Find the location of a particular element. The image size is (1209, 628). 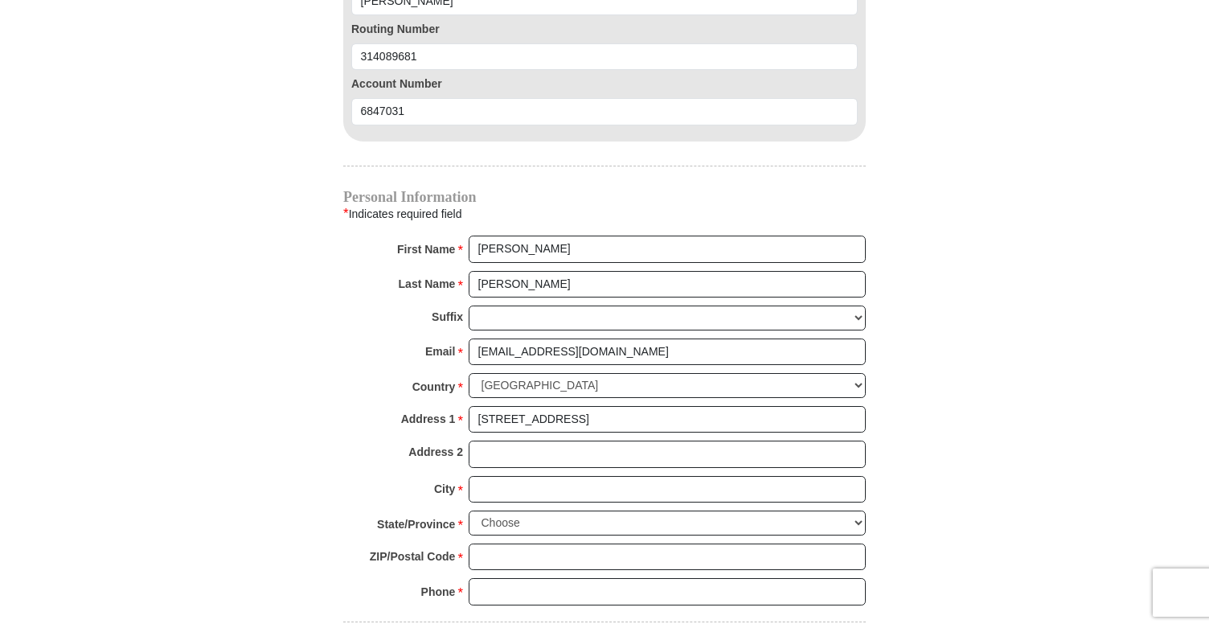

label: Account Number is located at coordinates (605, 84).